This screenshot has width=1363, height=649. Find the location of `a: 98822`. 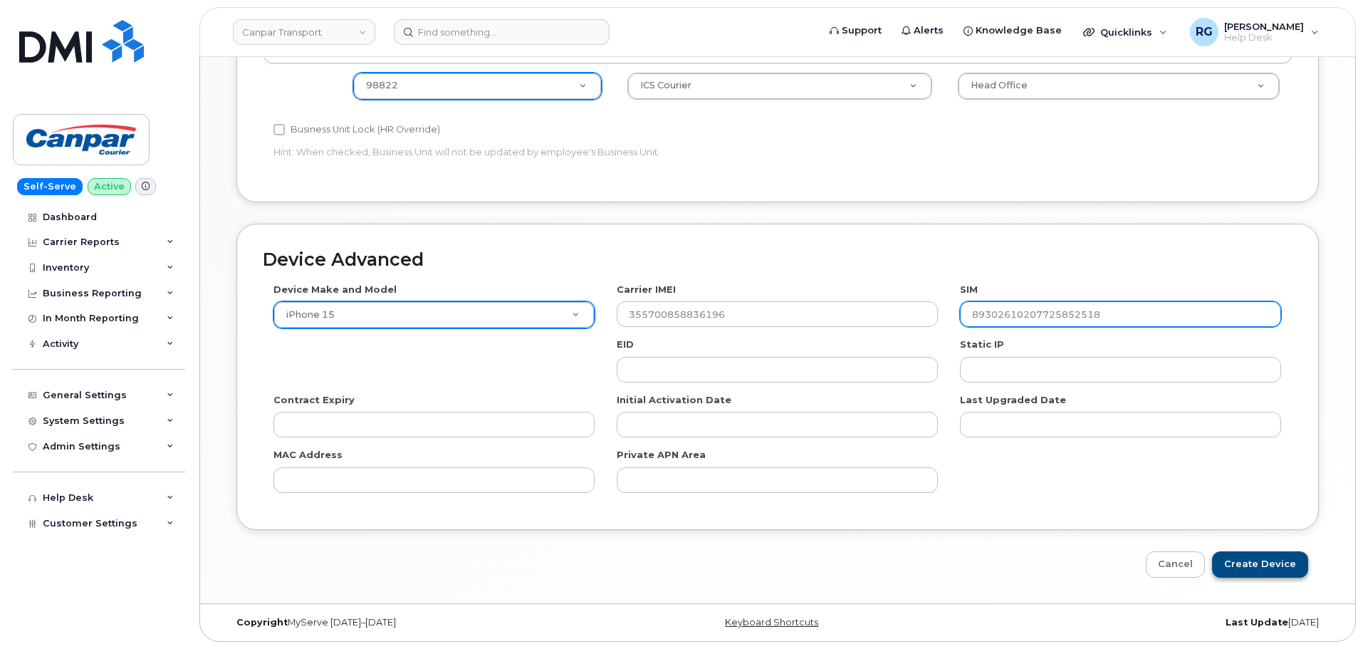

a: 98822 is located at coordinates (477, 86).